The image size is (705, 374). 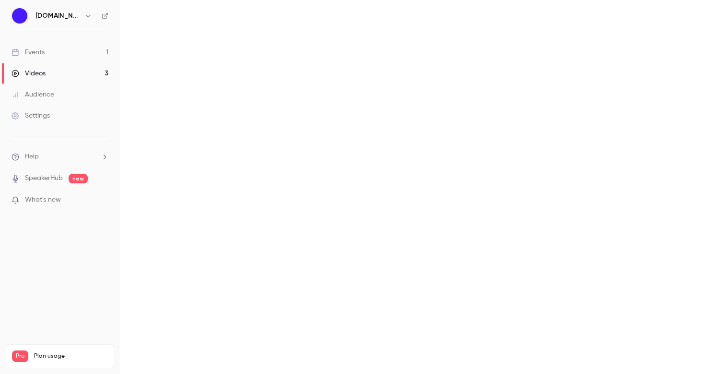 What do you see at coordinates (20, 356) in the screenshot?
I see `span: Pro` at bounding box center [20, 356].